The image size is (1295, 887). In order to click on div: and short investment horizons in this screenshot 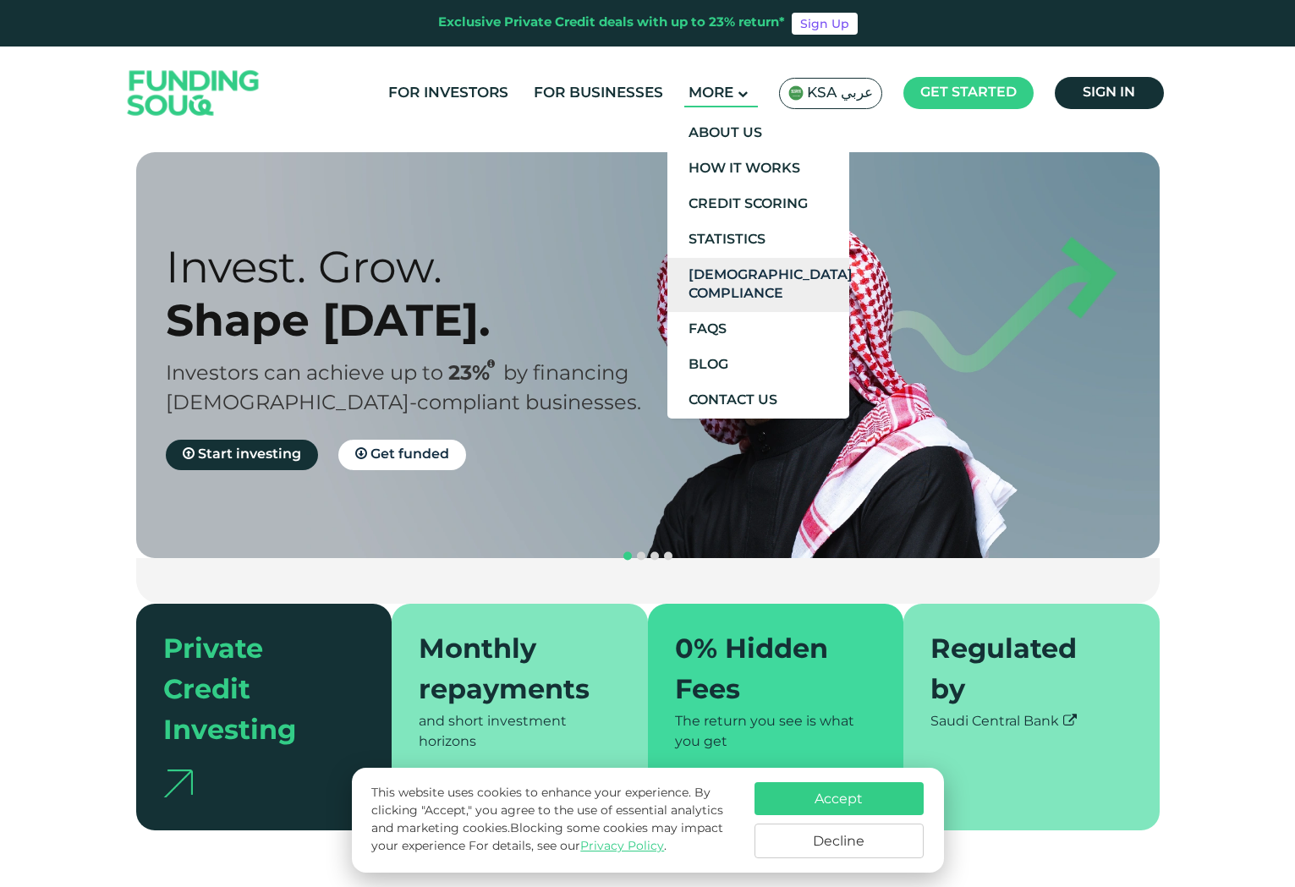, I will do `click(519, 732)`.